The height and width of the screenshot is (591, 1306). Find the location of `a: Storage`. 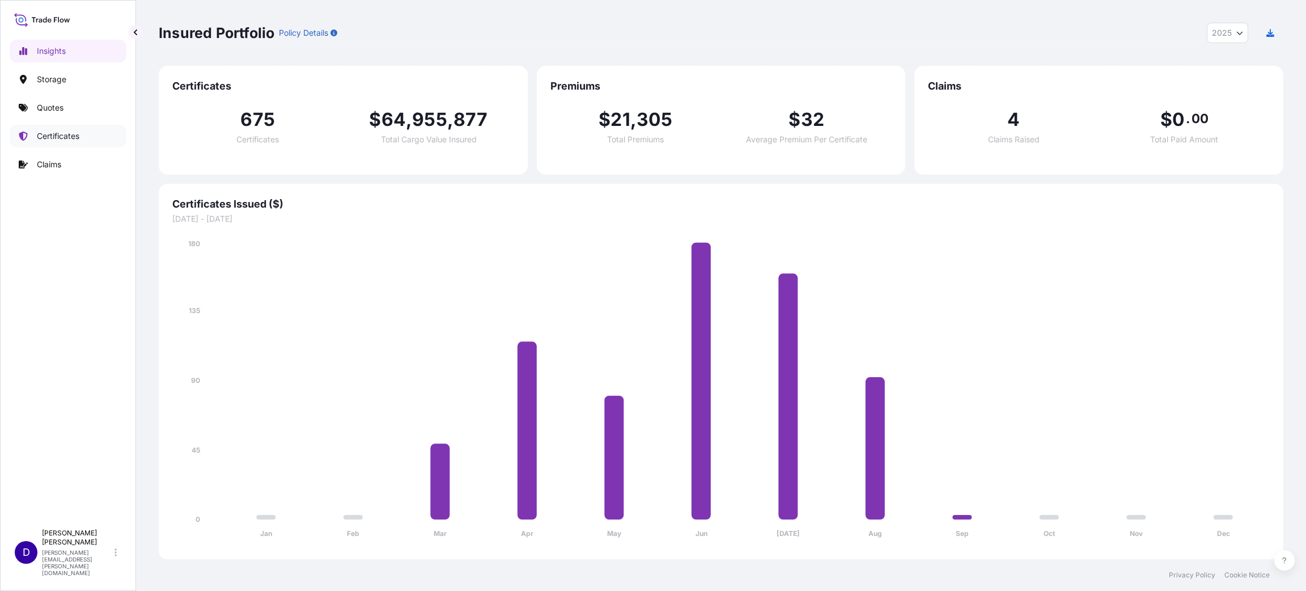

a: Storage is located at coordinates (68, 79).